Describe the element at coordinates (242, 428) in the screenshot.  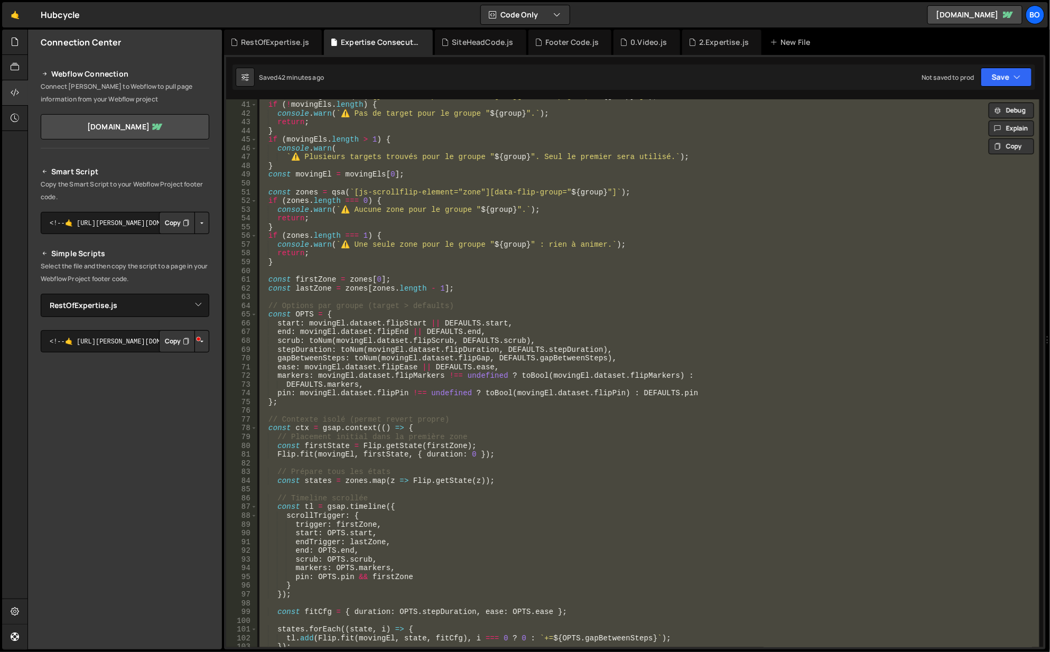
I see `div: 78` at that location.